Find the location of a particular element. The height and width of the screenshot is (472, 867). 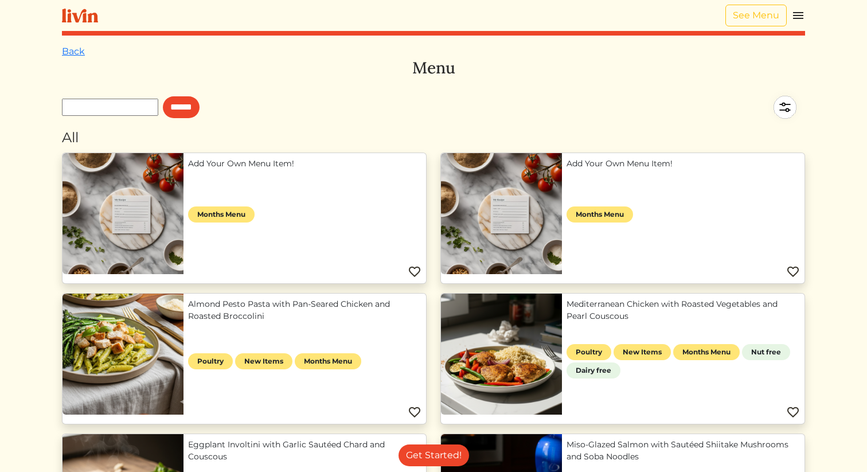

div: All is located at coordinates (433, 138).